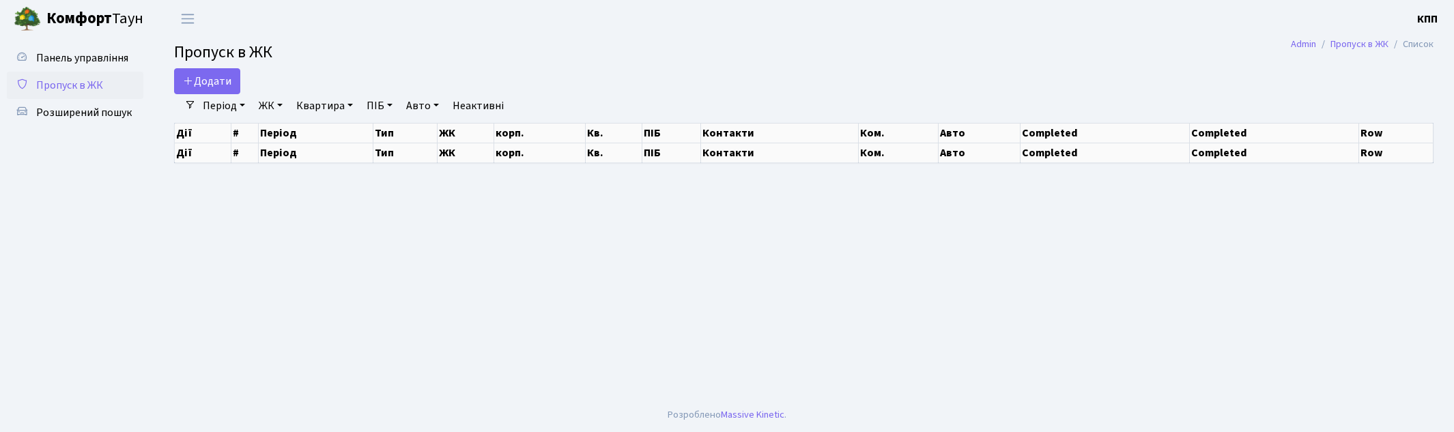  Describe the element at coordinates (1303, 44) in the screenshot. I see `a: Admin` at that location.